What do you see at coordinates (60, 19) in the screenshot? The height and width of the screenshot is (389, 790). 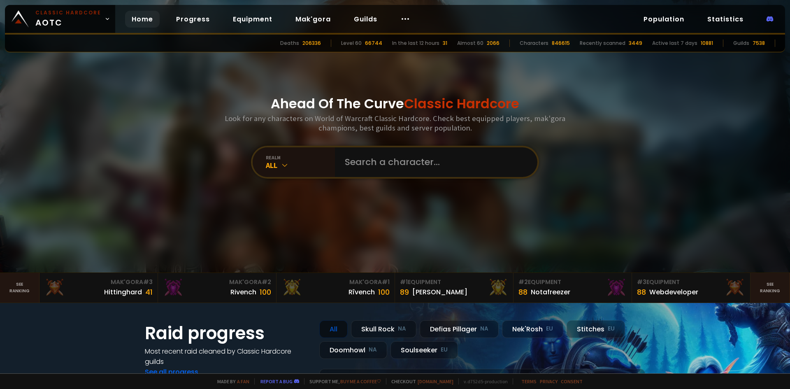 I see `a: Classic HardcoreAOTC` at bounding box center [60, 19].